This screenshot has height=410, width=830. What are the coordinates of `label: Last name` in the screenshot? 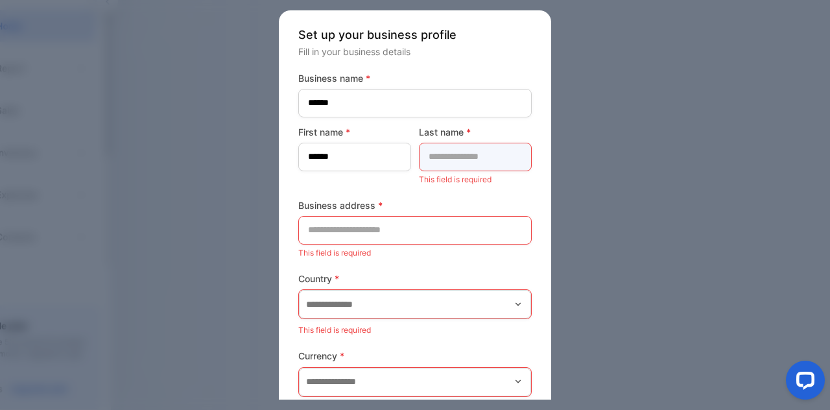 It's located at (475, 132).